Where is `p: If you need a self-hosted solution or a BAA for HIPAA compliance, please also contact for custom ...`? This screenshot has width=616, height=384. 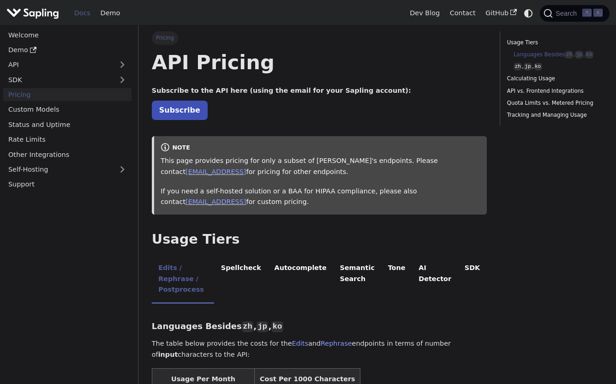
p: If you need a self-hosted solution or a BAA for HIPAA compliance, please also contact for custom ... is located at coordinates (320, 197).